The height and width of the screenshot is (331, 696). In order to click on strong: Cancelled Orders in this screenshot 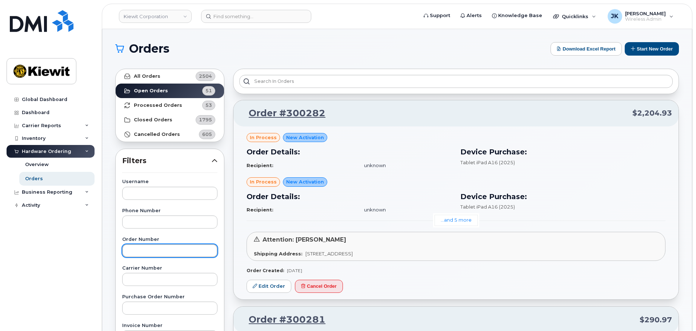, I will do `click(157, 134)`.